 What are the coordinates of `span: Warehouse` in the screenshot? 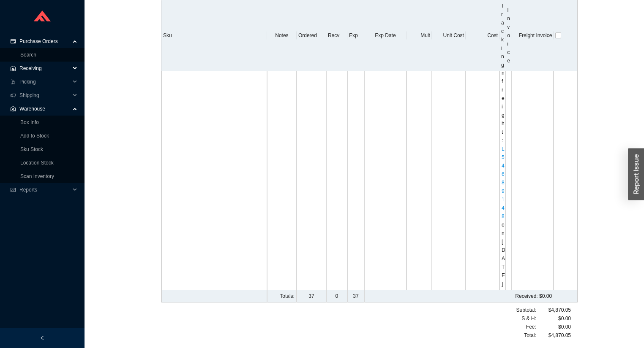 It's located at (45, 109).